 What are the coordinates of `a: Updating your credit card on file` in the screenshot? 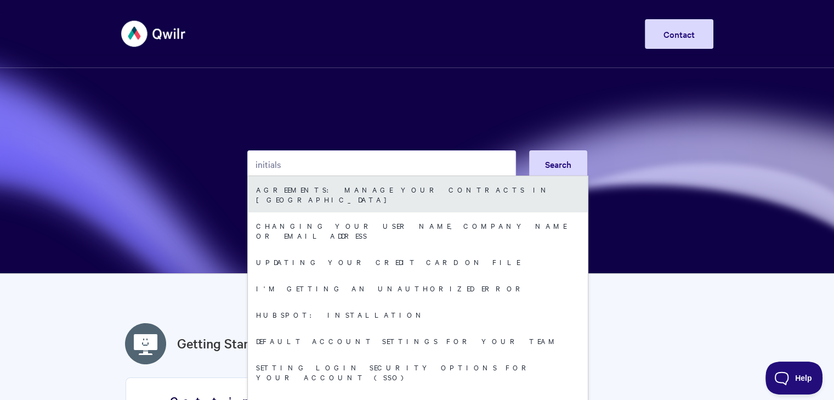 It's located at (418, 262).